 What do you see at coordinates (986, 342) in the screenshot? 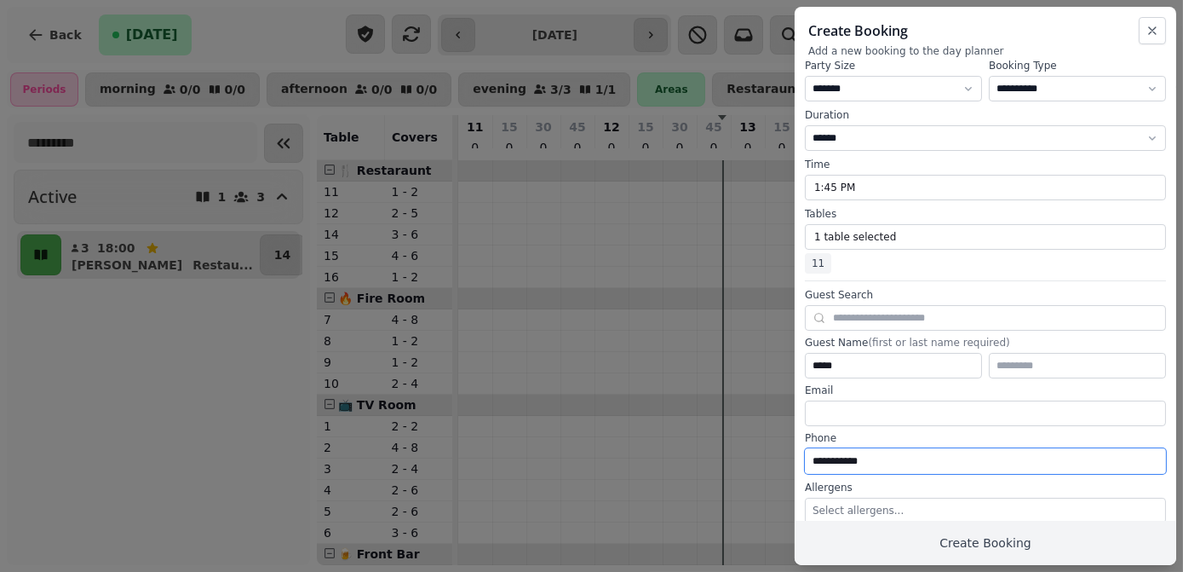
I see `label: Guest Name` at bounding box center [986, 342].